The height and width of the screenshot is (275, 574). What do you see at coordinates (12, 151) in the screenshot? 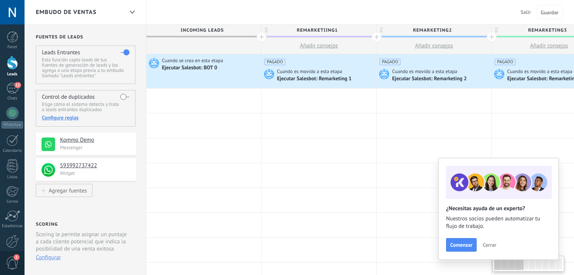
I see `div: Calendario` at bounding box center [12, 151].